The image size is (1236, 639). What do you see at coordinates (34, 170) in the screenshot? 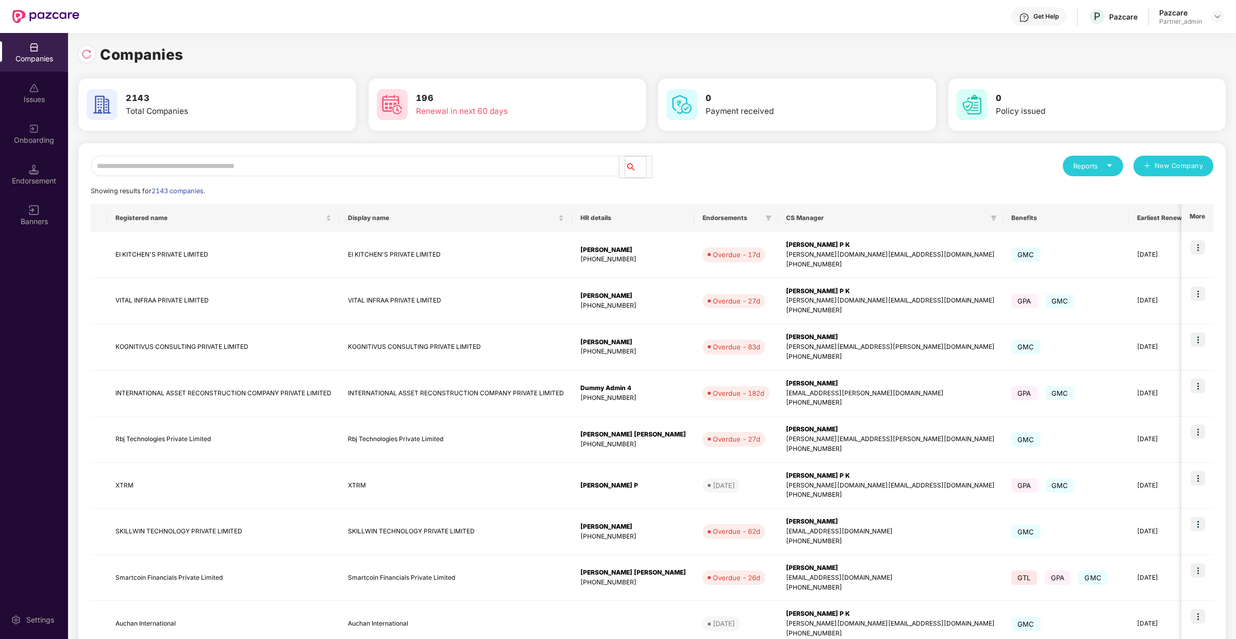
I see `img: svg+xml;base64,PHN2ZyB3aWR0aD0iMTQuNSIgaGVpZ2h0PSIxNC41IiB2aWV3Qm94PSIwIDAgMTYgMTYiIGZpbGw9Im5vbm...` at bounding box center [34, 170].